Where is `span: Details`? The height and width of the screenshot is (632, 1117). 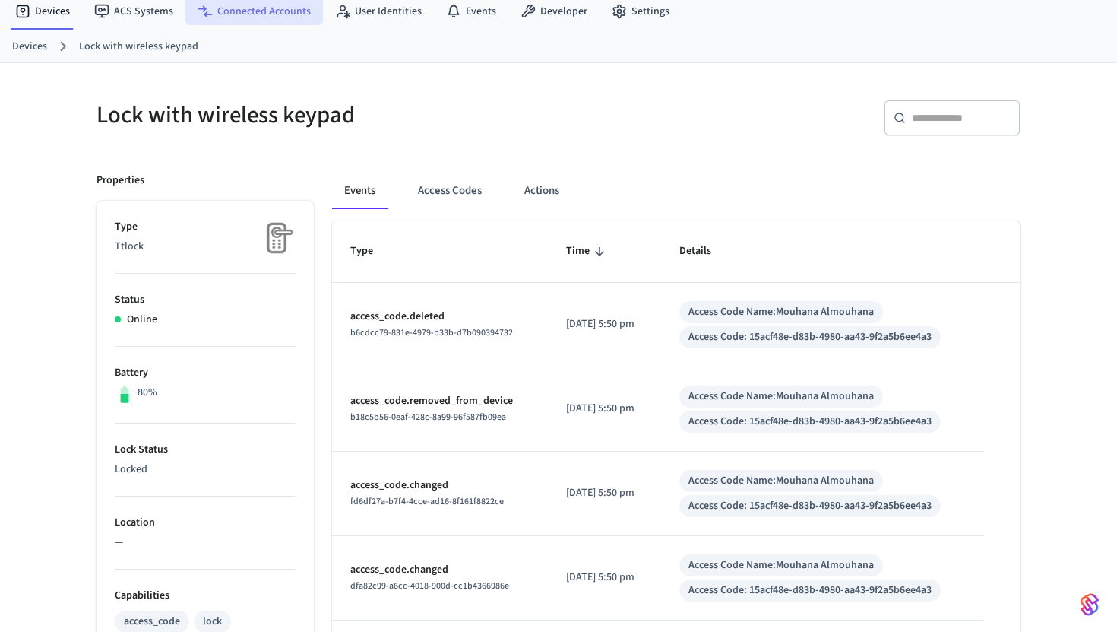 span: Details is located at coordinates (705, 251).